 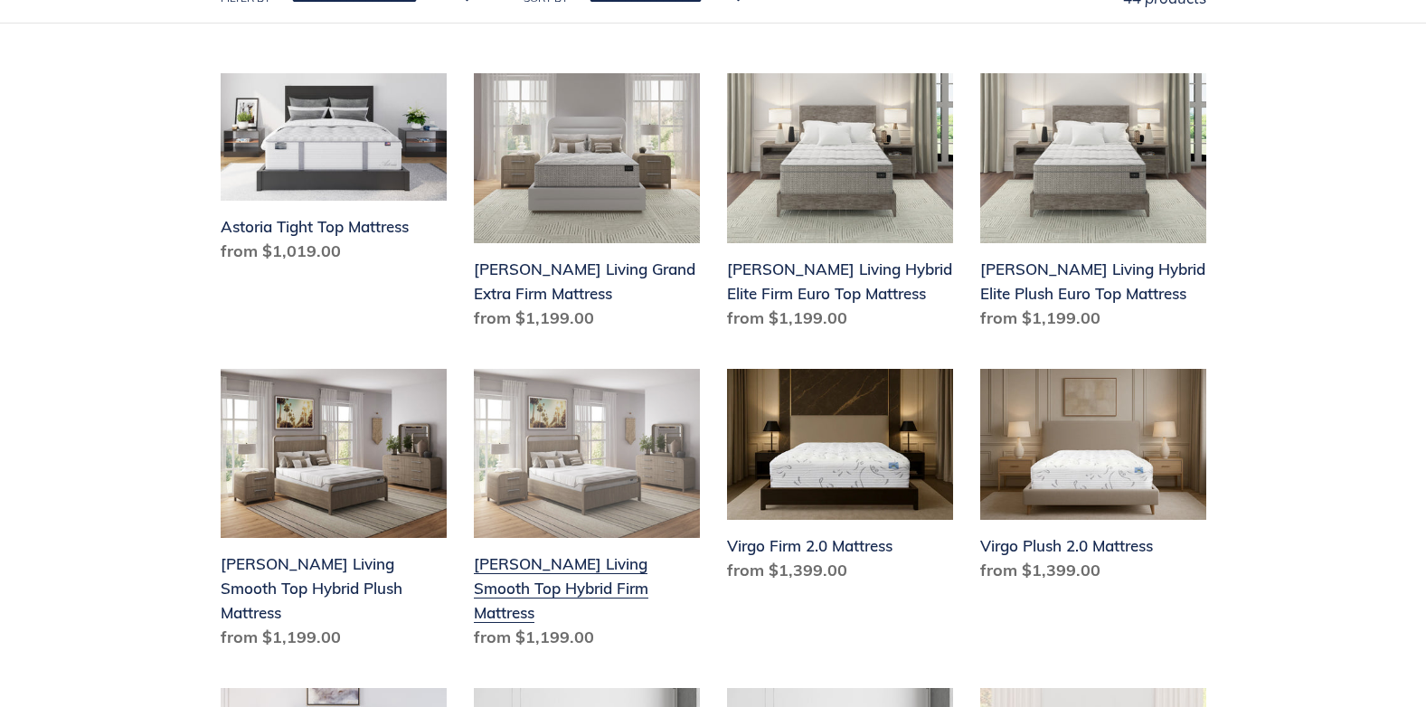 I want to click on a: Scott Living Smooth Top Hybrid Firm Mattress, so click(x=587, y=513).